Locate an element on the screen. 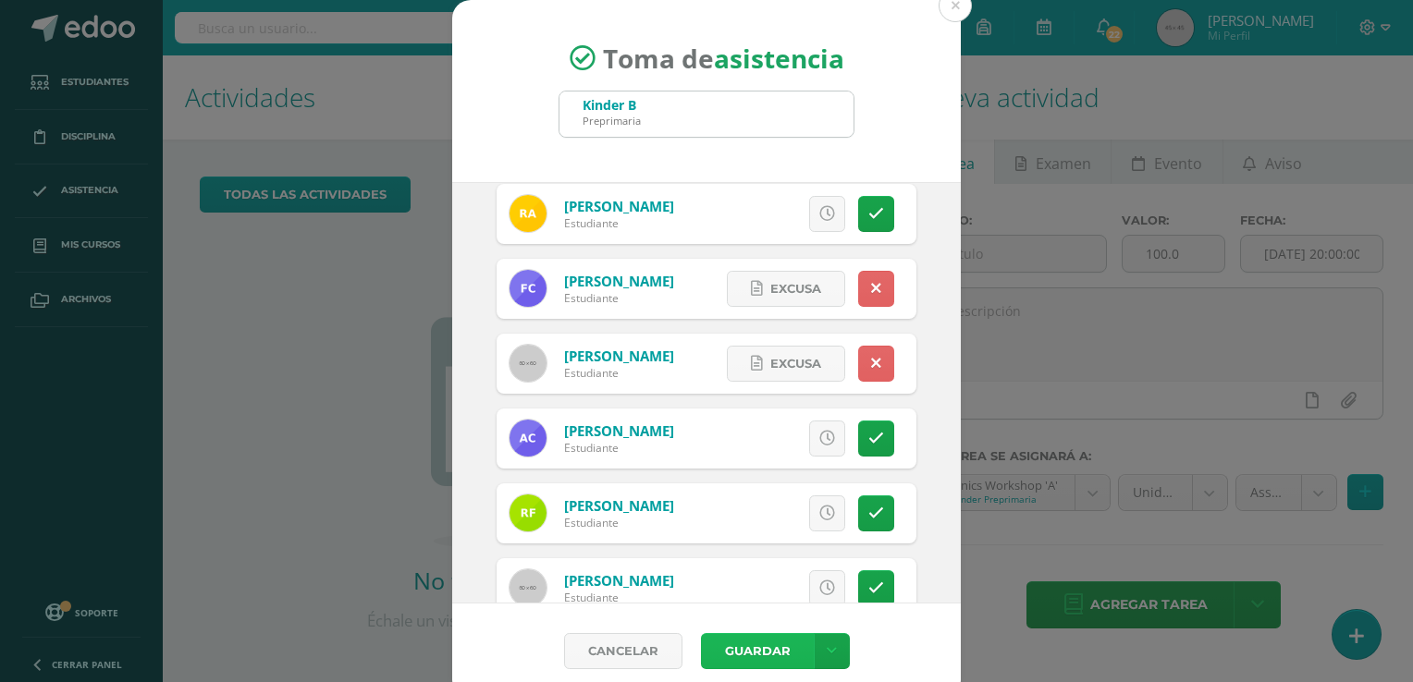  img: 899cd5eb86b3d3914390c0342e6d331a.png is located at coordinates (528, 438).